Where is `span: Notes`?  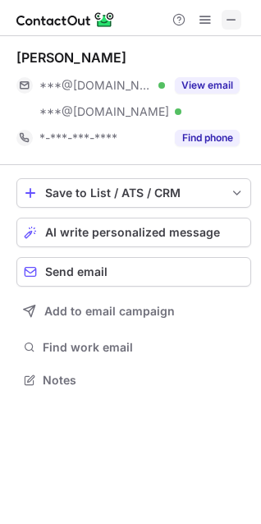 span: Notes is located at coordinates (144, 380).